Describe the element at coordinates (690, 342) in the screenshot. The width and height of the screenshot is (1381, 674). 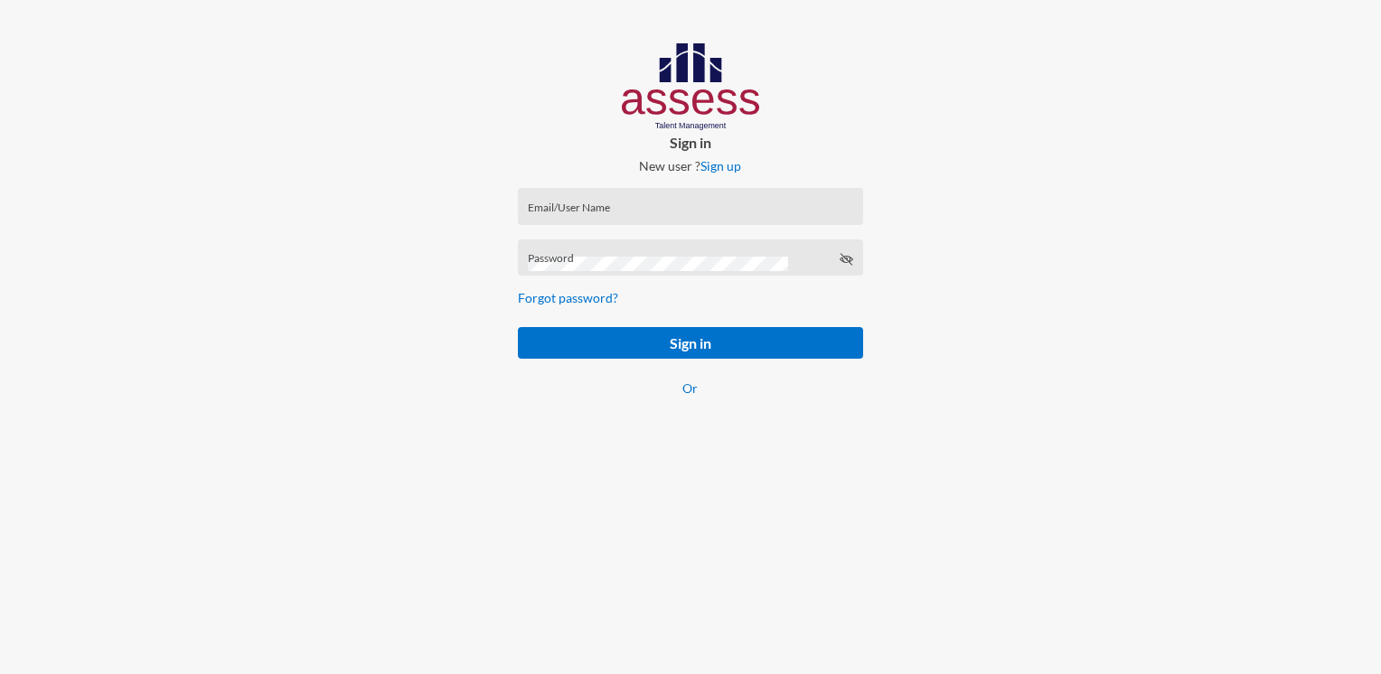
I see `button: Sign in` at that location.